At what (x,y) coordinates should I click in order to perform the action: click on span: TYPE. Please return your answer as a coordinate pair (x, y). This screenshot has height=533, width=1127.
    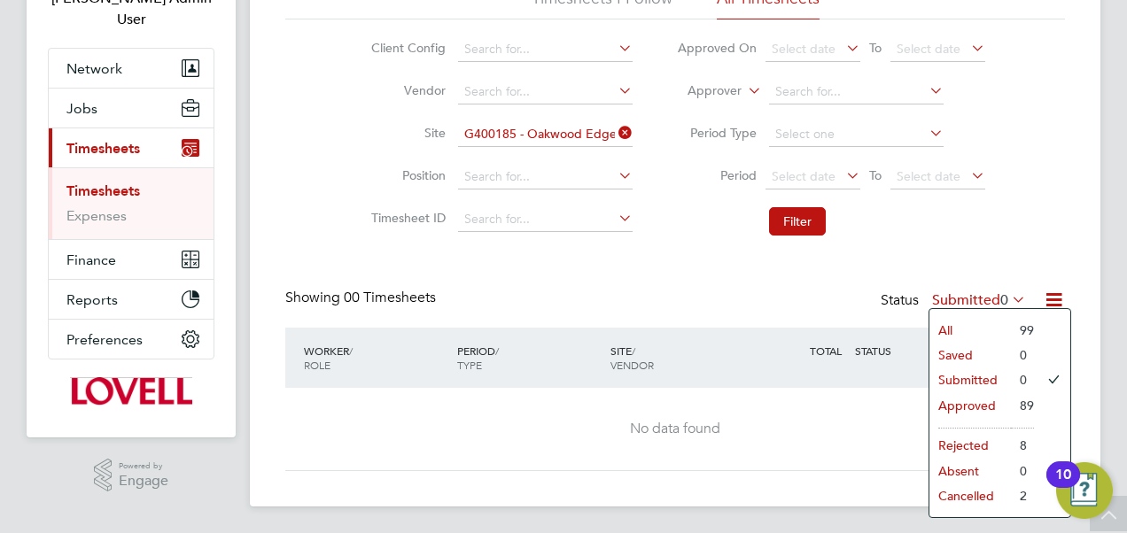
    Looking at the image, I should click on (470, 365).